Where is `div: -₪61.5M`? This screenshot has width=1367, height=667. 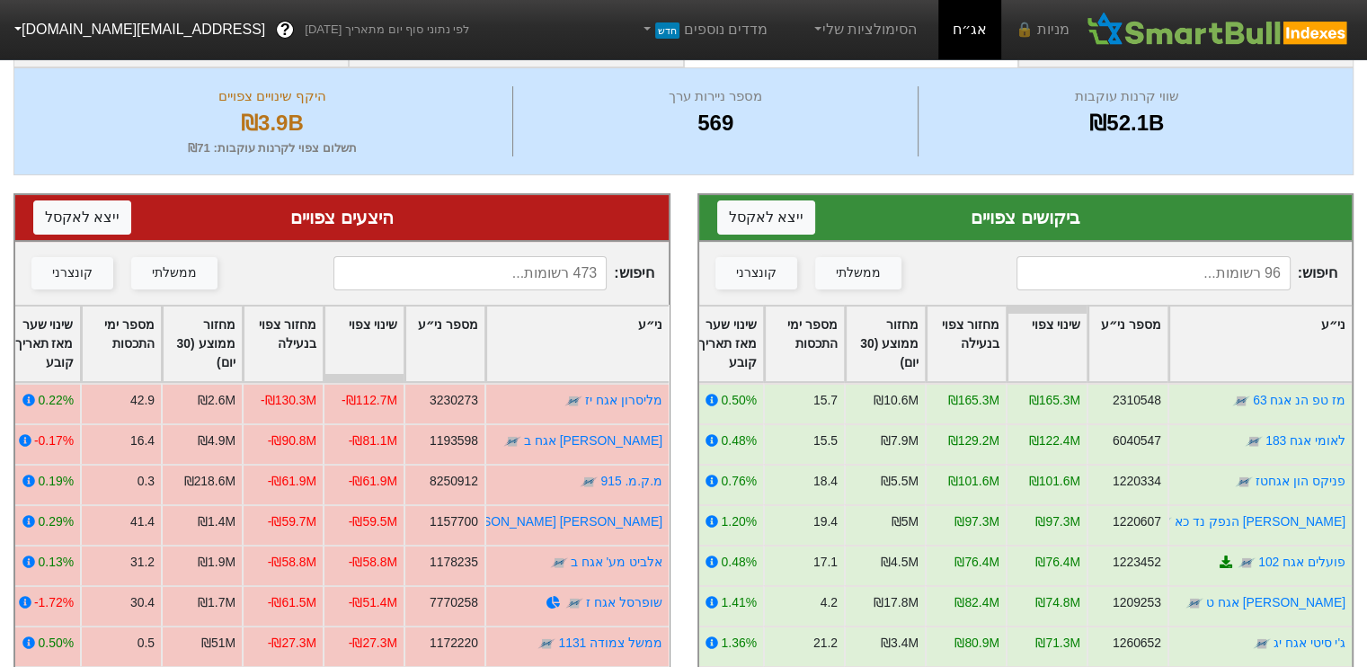
div: -₪61.5M is located at coordinates (291, 602).